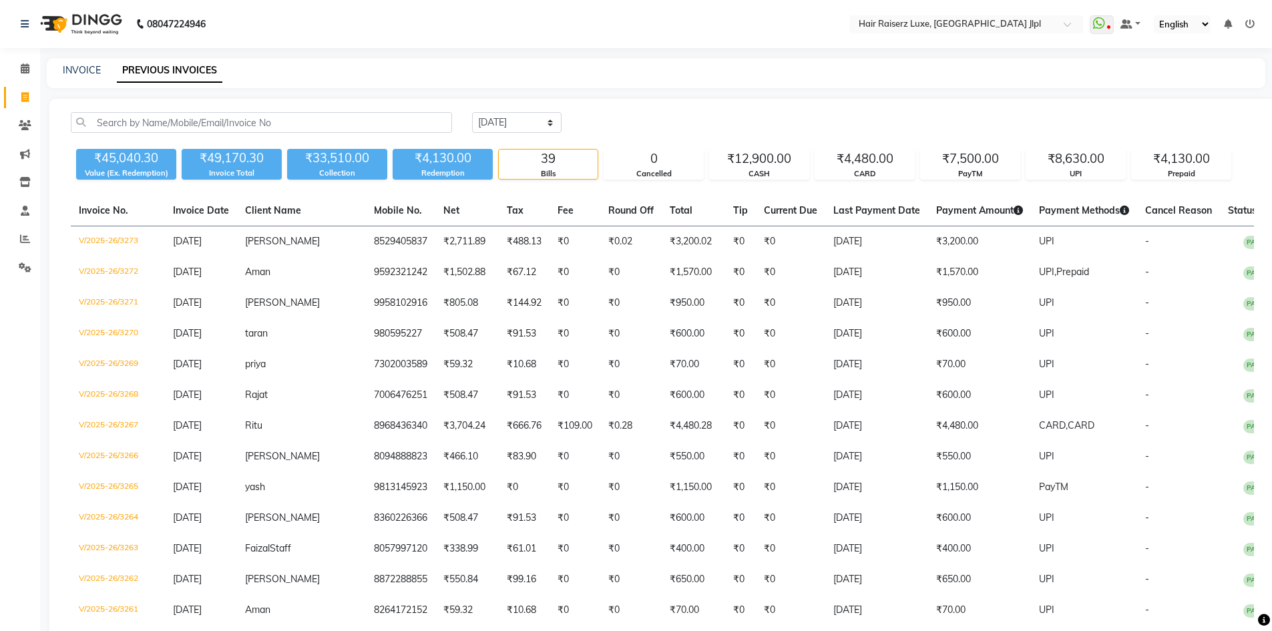 The image size is (1272, 631). What do you see at coordinates (524, 272) in the screenshot?
I see `td: ₹67.12` at bounding box center [524, 272].